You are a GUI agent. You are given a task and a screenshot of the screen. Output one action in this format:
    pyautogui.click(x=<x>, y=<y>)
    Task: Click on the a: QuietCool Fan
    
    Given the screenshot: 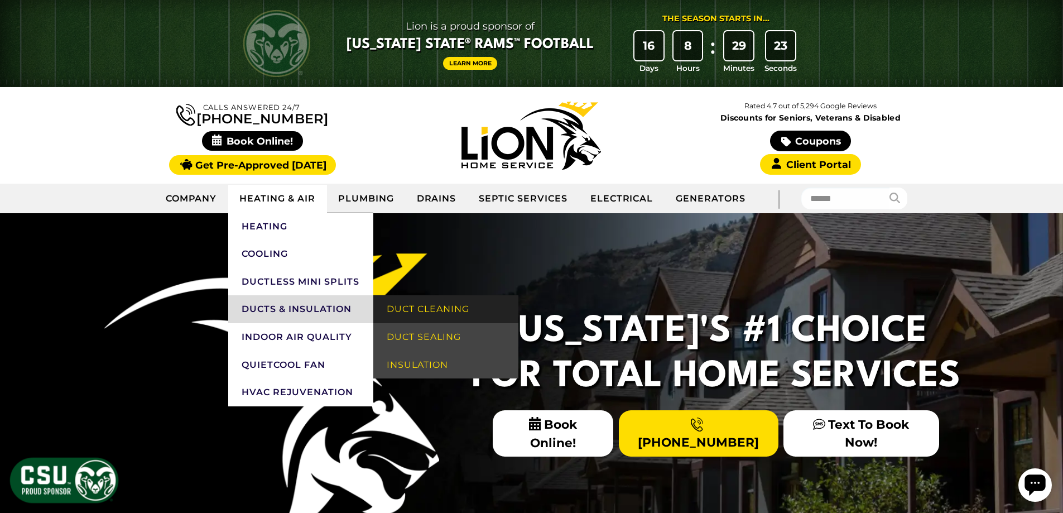 What is the action you would take?
    pyautogui.click(x=301, y=365)
    